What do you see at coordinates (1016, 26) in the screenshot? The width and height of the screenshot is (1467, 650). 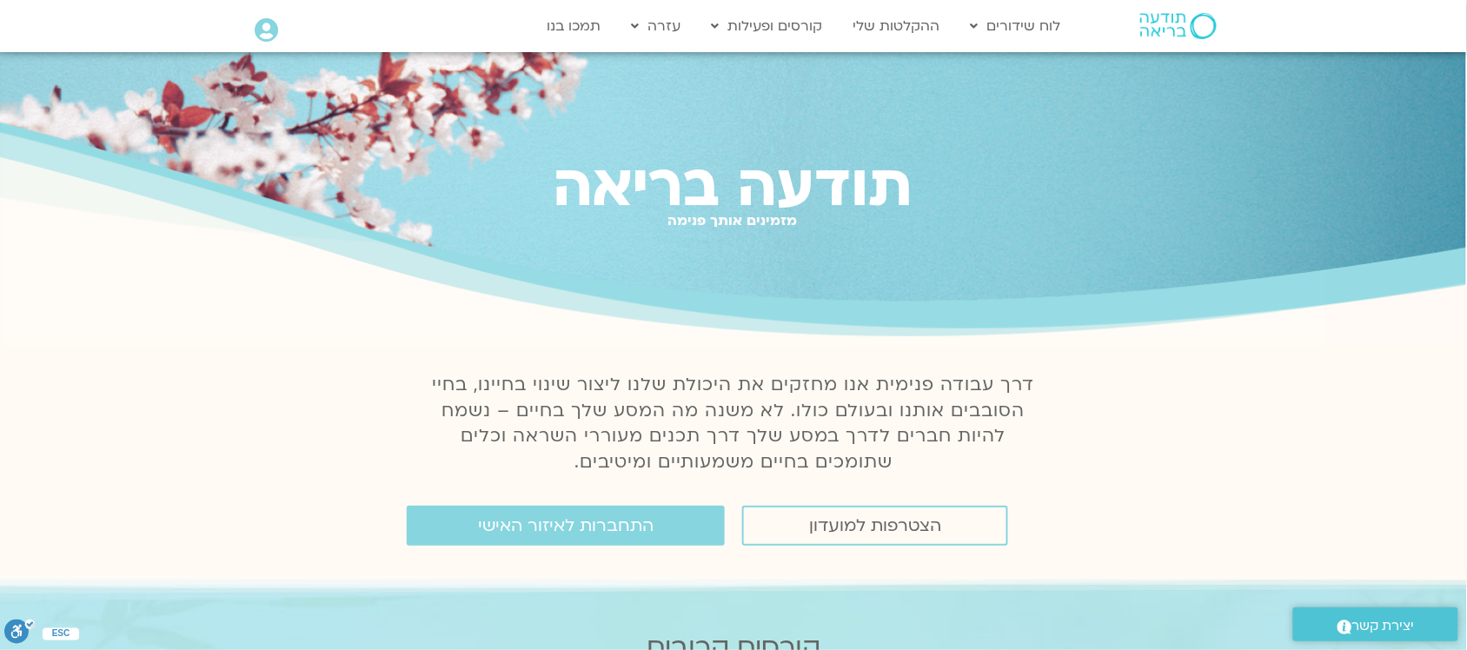 I see `a: לוח שידורים` at bounding box center [1016, 26].